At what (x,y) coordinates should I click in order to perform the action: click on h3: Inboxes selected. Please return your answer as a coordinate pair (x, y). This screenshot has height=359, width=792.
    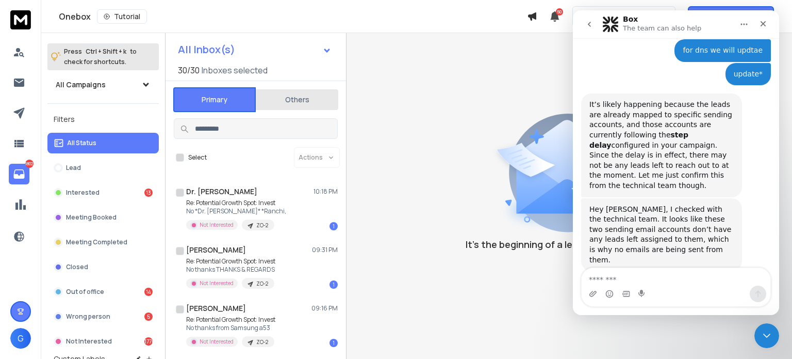
    Looking at the image, I should click on (235, 70).